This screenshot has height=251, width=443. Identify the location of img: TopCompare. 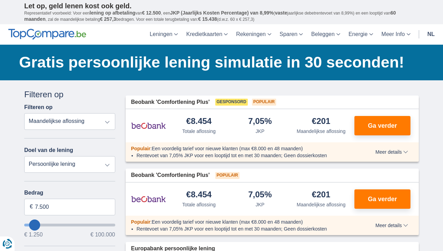
(47, 34).